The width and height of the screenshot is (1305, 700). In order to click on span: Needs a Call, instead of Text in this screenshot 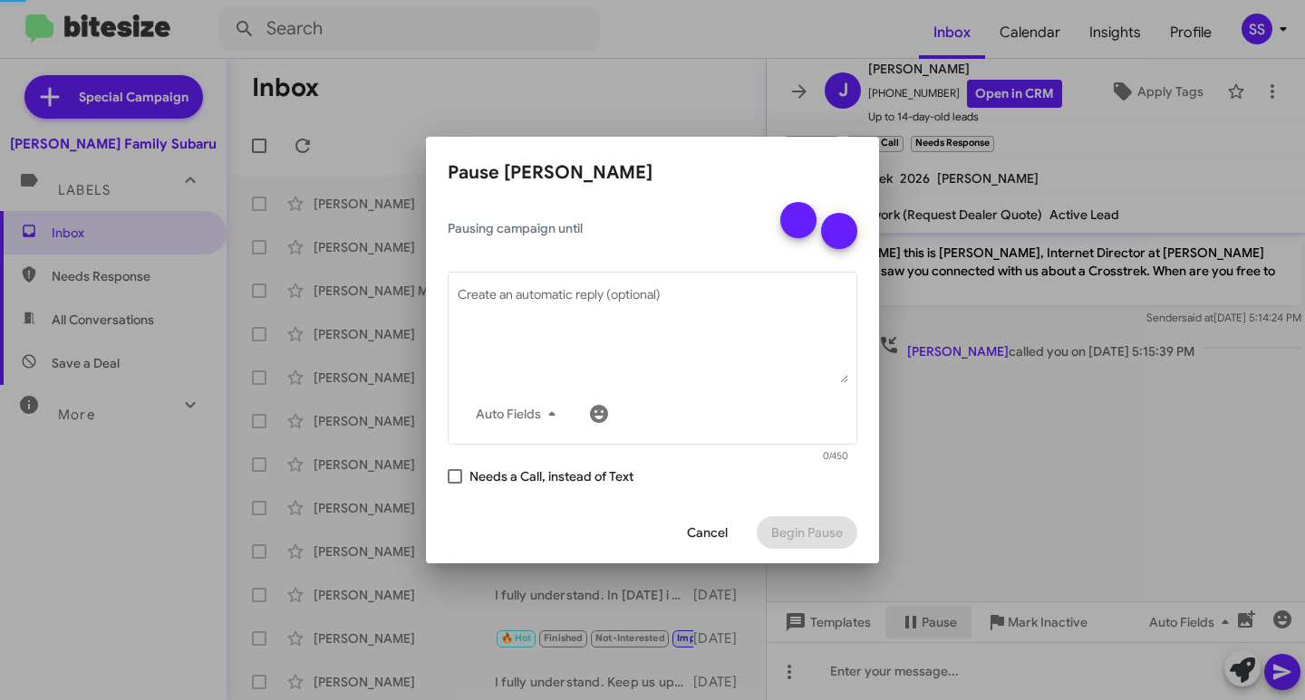, I will do `click(551, 477)`.